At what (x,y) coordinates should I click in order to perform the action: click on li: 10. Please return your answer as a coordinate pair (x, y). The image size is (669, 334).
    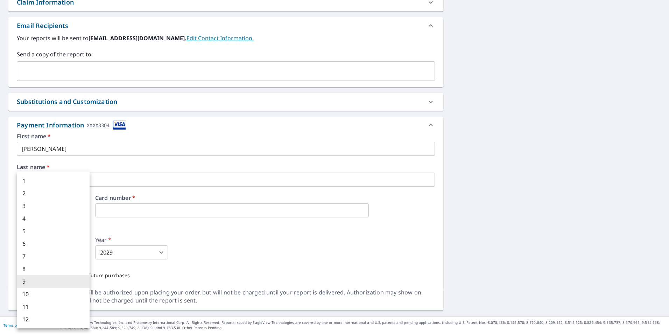
    Looking at the image, I should click on (53, 294).